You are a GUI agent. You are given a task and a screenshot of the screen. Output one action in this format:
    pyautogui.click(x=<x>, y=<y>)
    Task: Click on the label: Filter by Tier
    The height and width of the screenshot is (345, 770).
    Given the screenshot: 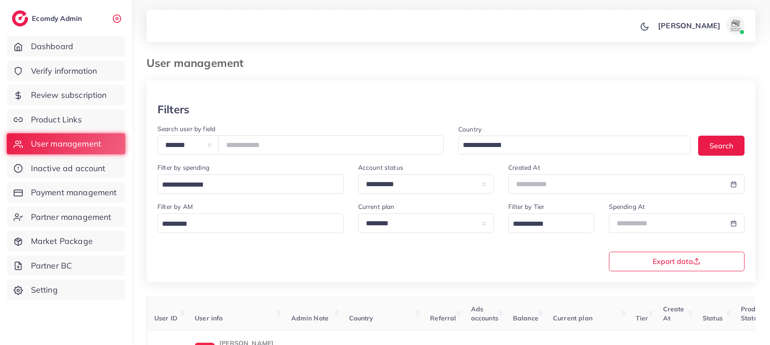 What is the action you would take?
    pyautogui.click(x=526, y=207)
    